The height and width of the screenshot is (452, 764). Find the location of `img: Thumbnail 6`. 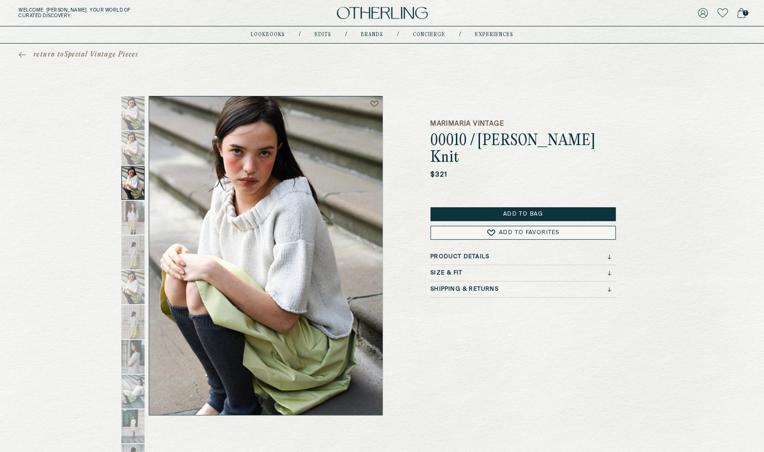

img: Thumbnail 6 is located at coordinates (133, 287).